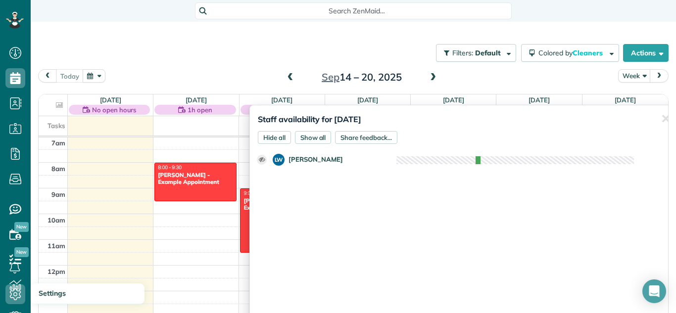 Image resolution: width=676 pixels, height=313 pixels. What do you see at coordinates (572, 53) in the screenshot?
I see `span: Colored by` at bounding box center [572, 53].